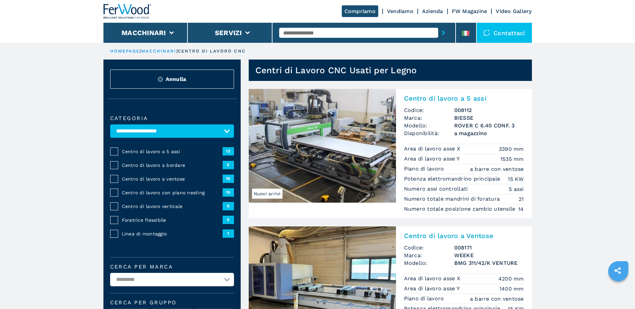  What do you see at coordinates (487, 33) in the screenshot?
I see `img: Contattaci` at bounding box center [487, 33].